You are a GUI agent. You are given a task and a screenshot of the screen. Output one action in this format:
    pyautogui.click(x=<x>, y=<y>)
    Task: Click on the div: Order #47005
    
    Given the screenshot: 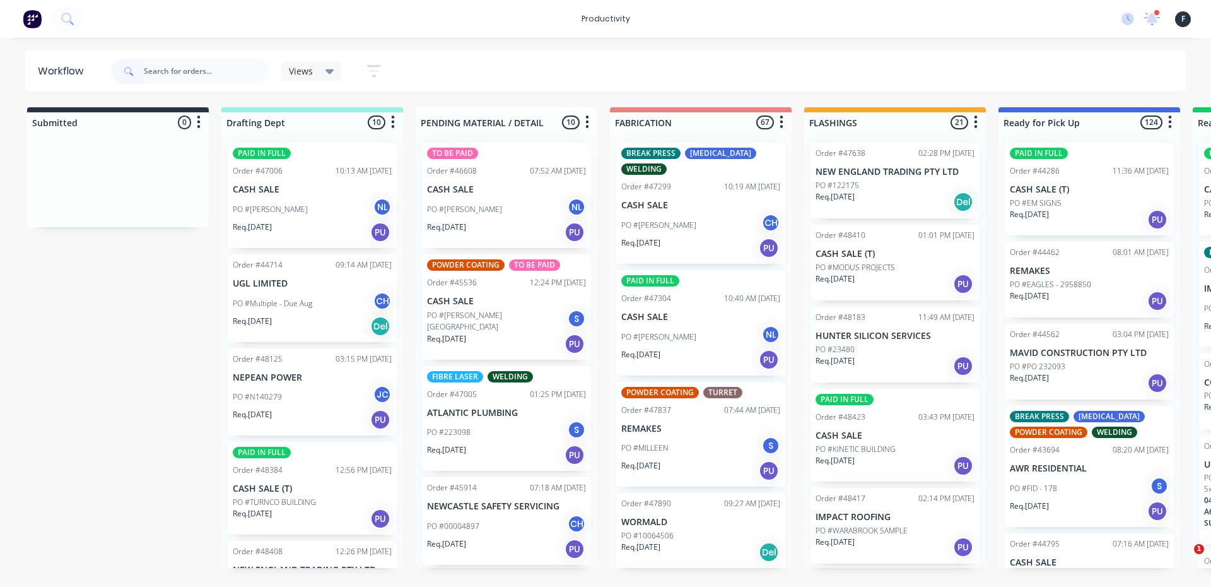 What is the action you would take?
    pyautogui.click(x=452, y=394)
    